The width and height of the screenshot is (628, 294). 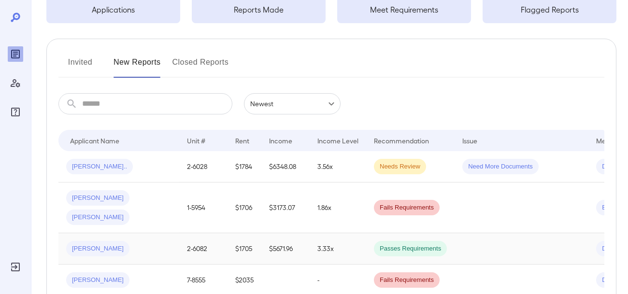 I want to click on div: Rent, so click(x=243, y=141).